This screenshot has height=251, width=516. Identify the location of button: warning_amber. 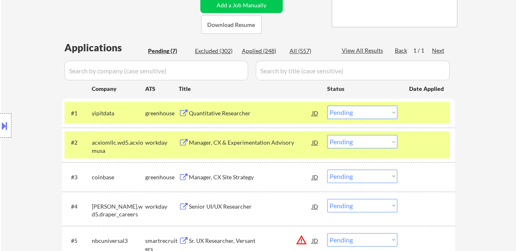
(302, 240).